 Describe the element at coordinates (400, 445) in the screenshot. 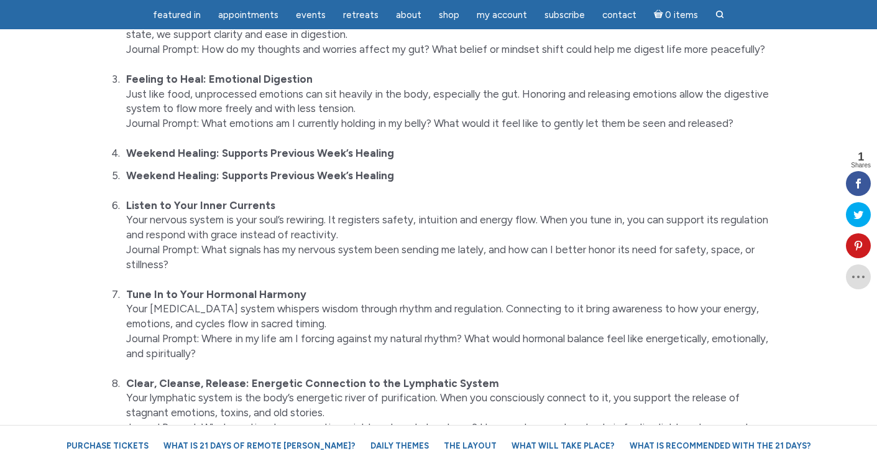

I see `a: Daily Themes` at that location.